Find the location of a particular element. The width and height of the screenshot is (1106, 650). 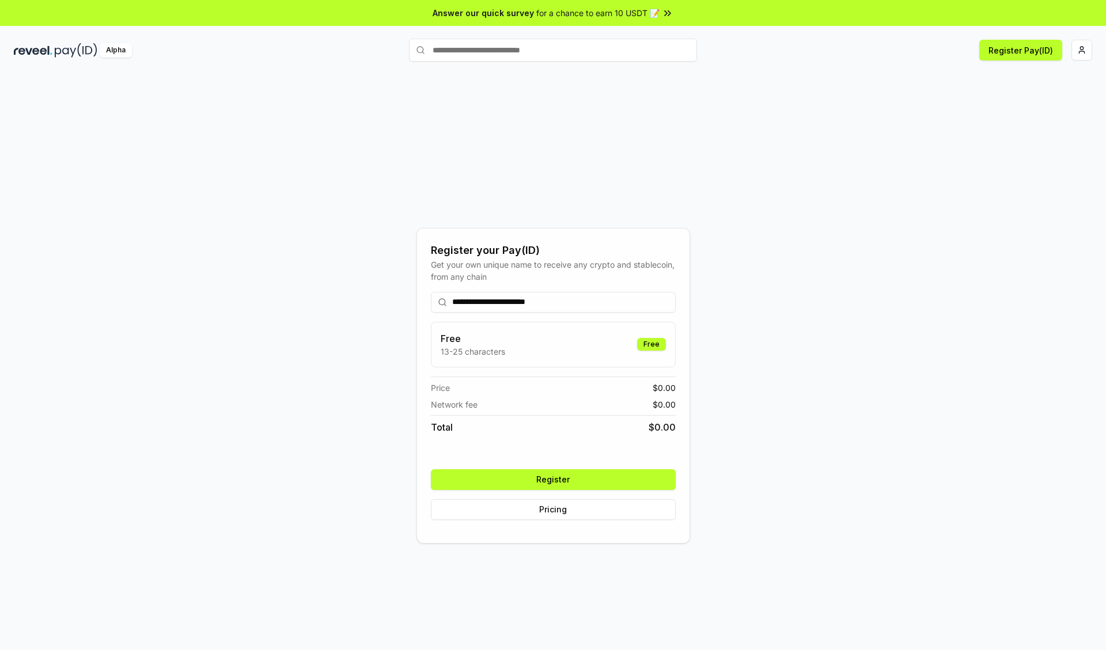

div: Get your own unique name to receive any crypto and stablecoin, from any chain is located at coordinates (553, 271).